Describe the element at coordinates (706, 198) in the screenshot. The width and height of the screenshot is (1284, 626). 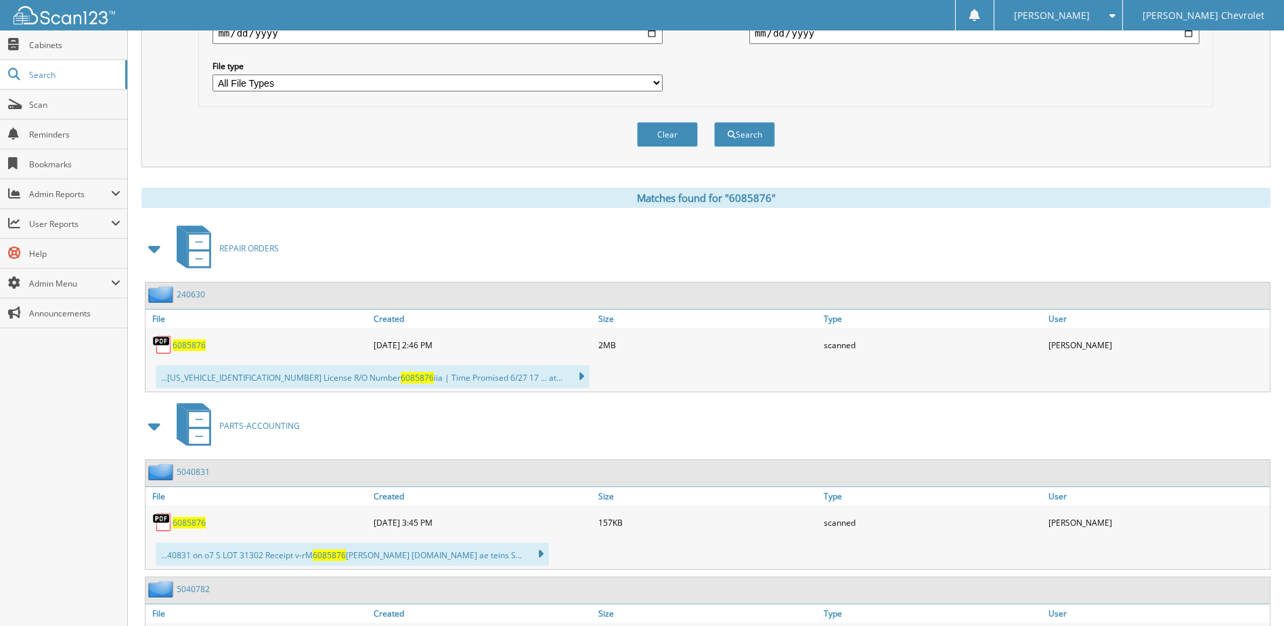
I see `div: Matches found for "6085876"` at that location.